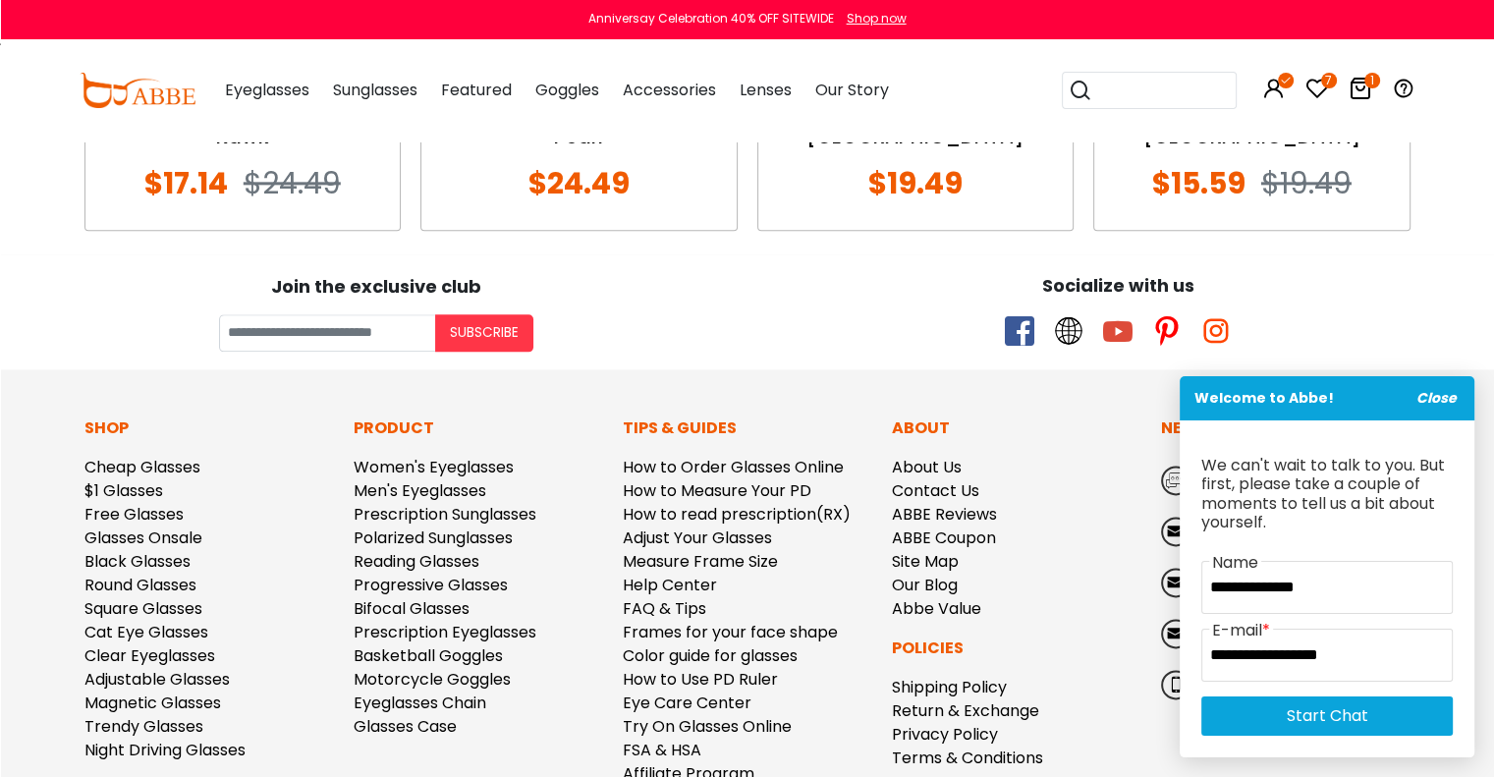 The image size is (1494, 777). Describe the element at coordinates (138, 90) in the screenshot. I see `img: abbeglasses.com` at that location.